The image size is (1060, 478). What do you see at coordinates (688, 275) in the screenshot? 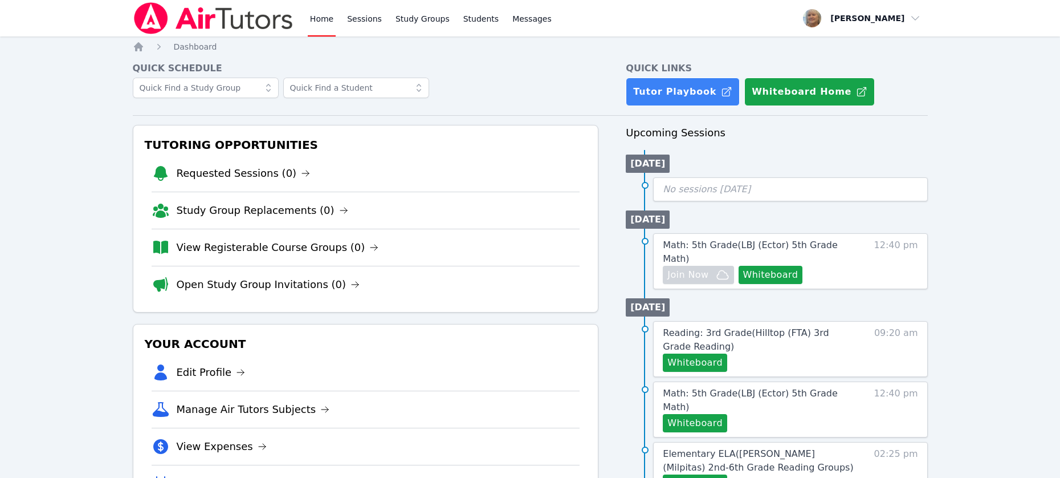
I see `span: Join Now` at bounding box center [688, 275].